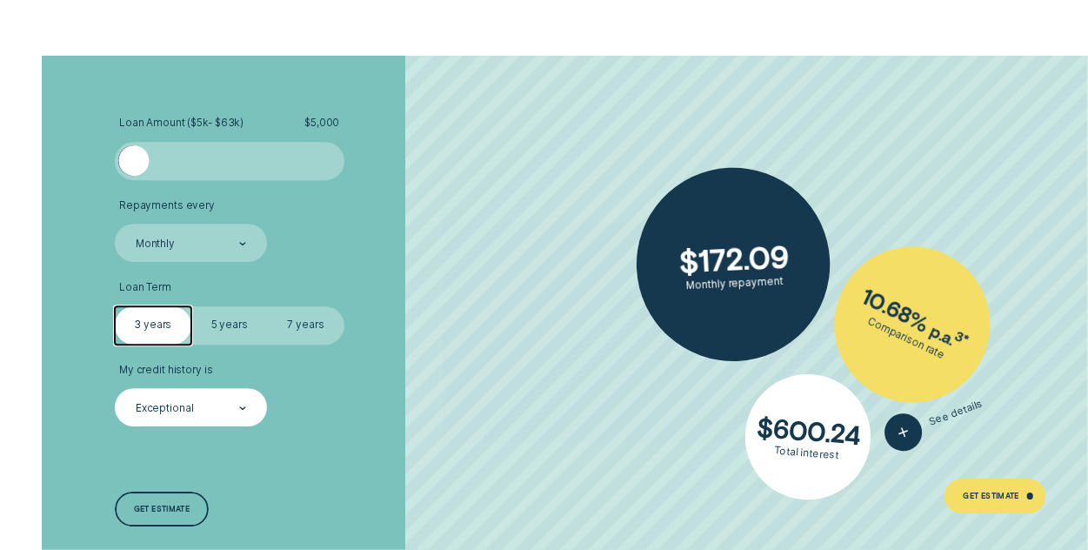  I want to click on span: See details, so click(955, 412).